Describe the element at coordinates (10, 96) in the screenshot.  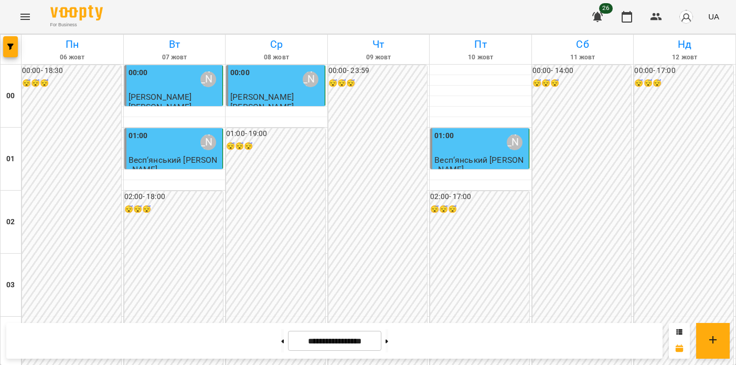
I see `h6: 00` at that location.